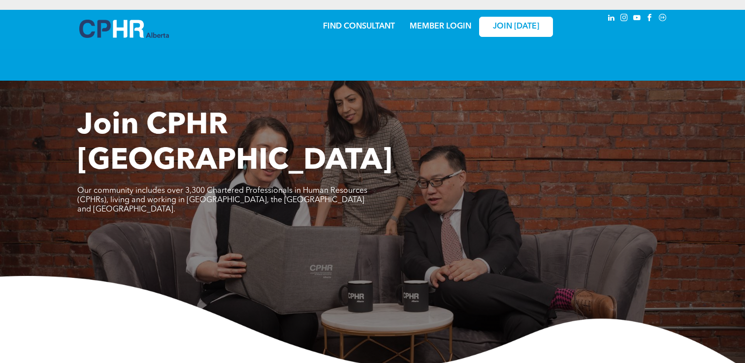 This screenshot has width=745, height=363. What do you see at coordinates (222, 200) in the screenshot?
I see `span: Our community includes over 3,300 Chartered Professionals in Human Resources (CPHRs), living and ...` at bounding box center [222, 200].